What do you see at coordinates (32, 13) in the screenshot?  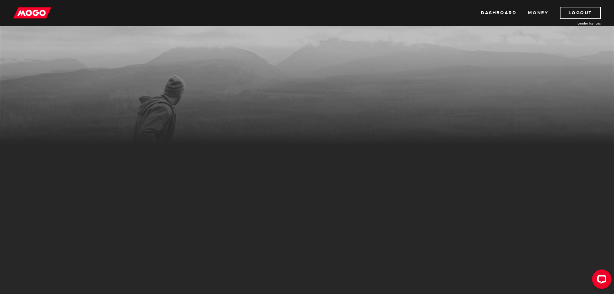 I see `img: mogo_logo-11ee424be714fa7cbb0f0f49df9e16ec.png` at bounding box center [32, 13].